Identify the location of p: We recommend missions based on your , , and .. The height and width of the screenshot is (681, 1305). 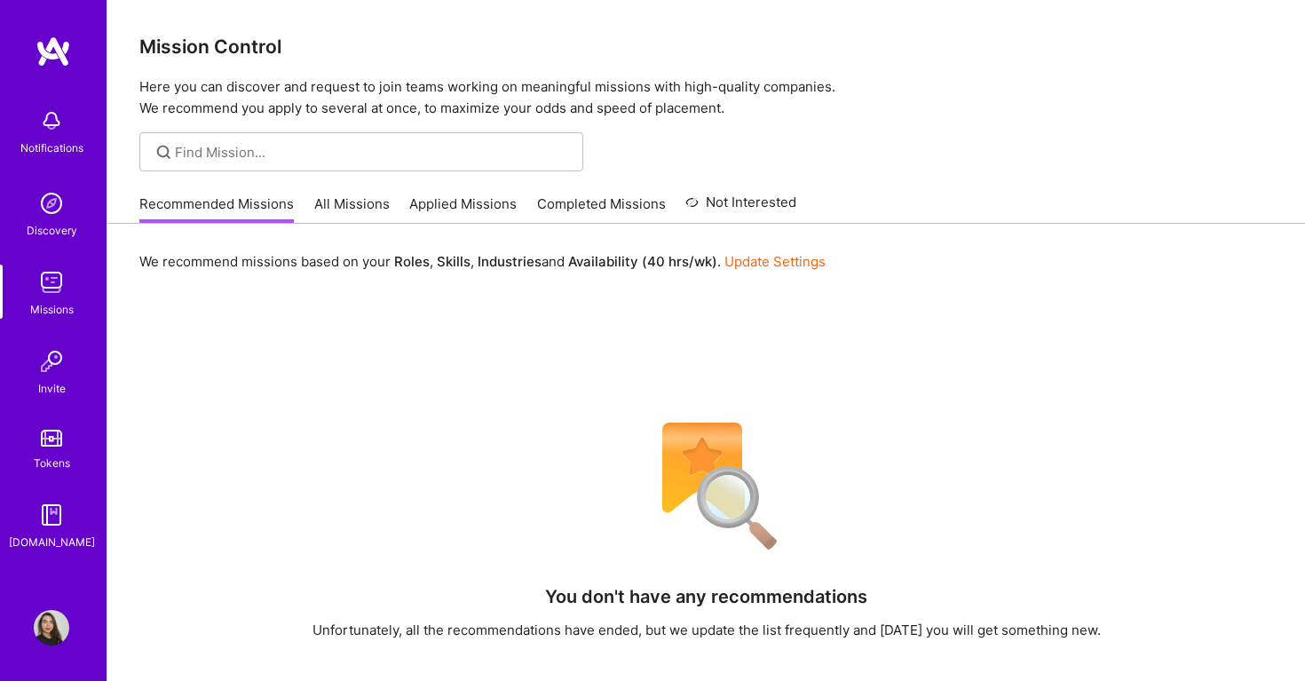
(482, 261).